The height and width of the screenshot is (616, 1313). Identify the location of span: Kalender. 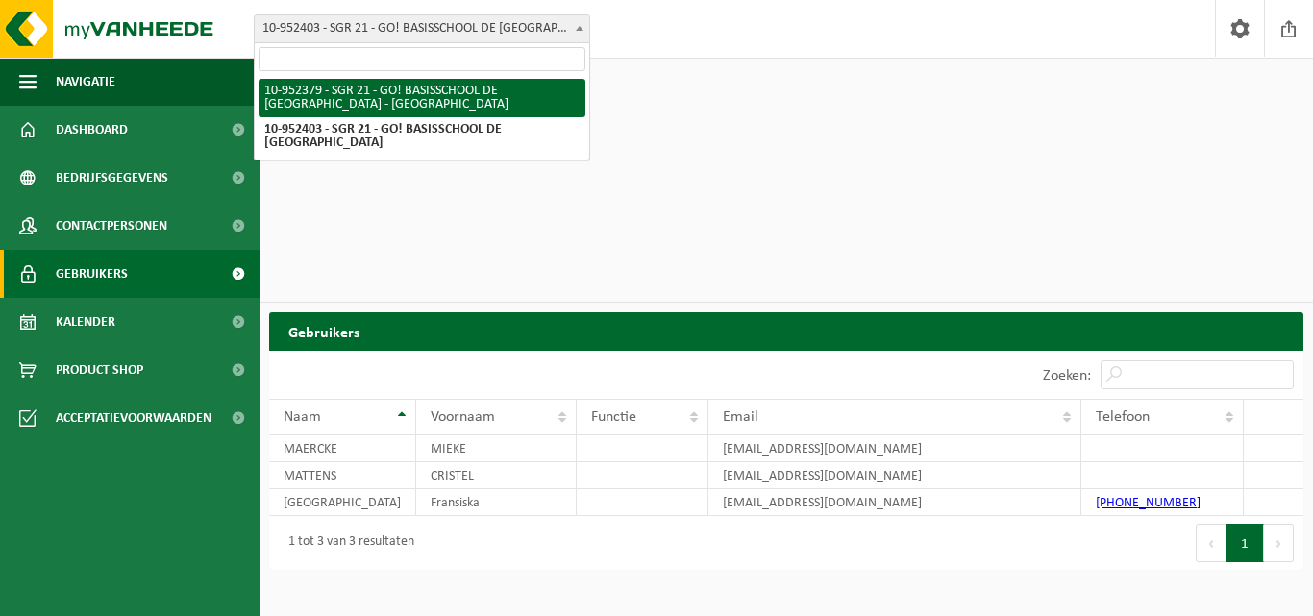
(86, 322).